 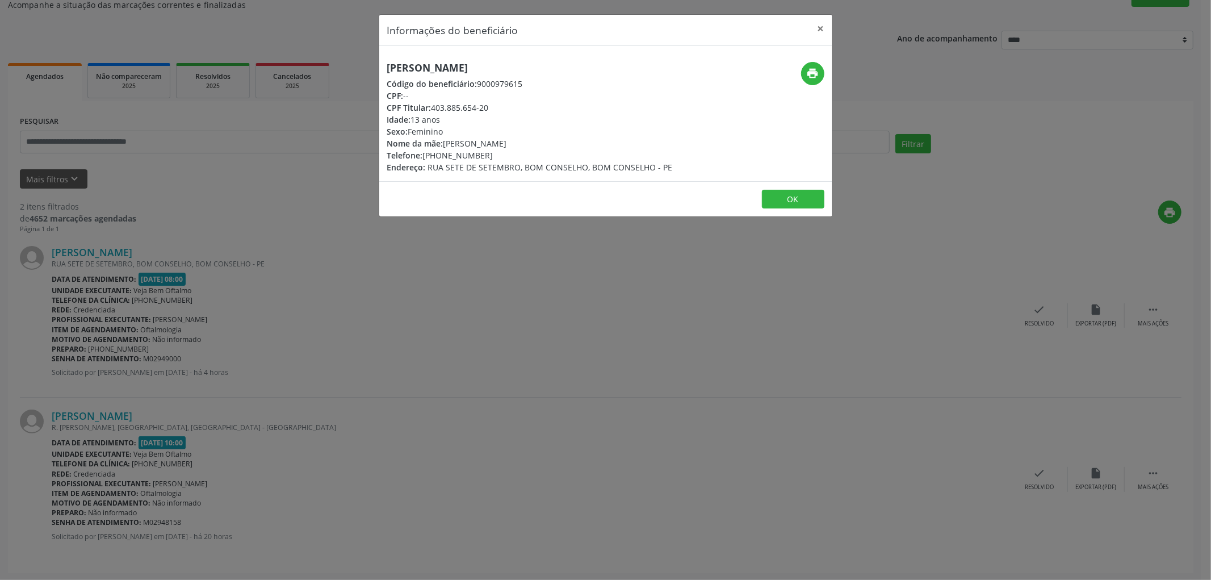 What do you see at coordinates (530, 107) in the screenshot?
I see `div: 403.885.654-20` at bounding box center [530, 107].